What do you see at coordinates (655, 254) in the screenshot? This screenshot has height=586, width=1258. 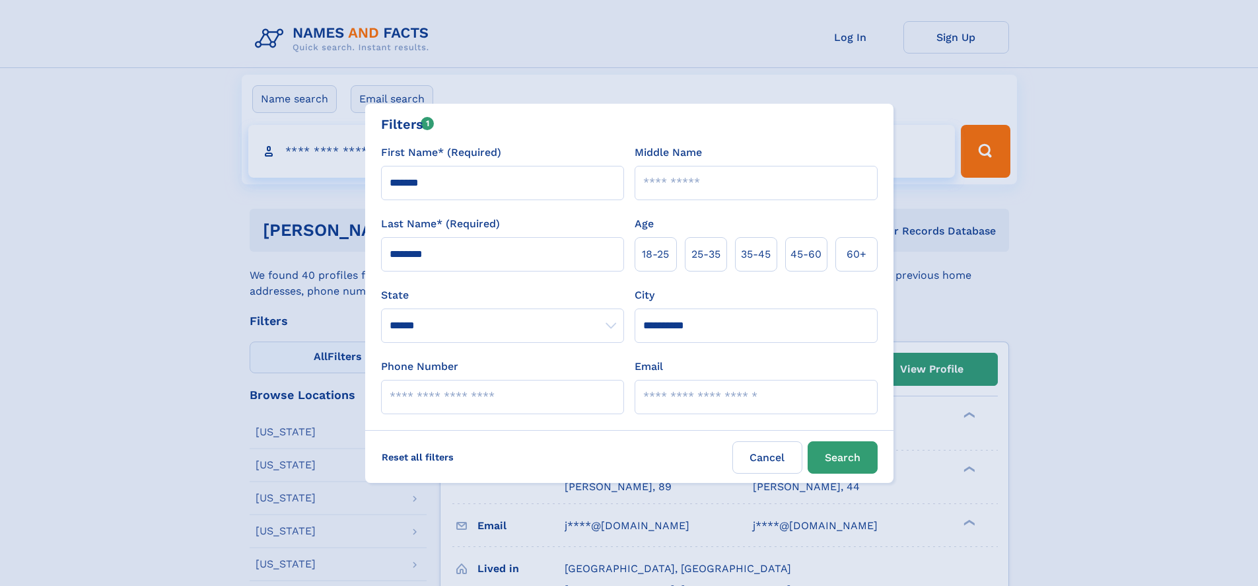 I see `span: 18‑25` at bounding box center [655, 254].